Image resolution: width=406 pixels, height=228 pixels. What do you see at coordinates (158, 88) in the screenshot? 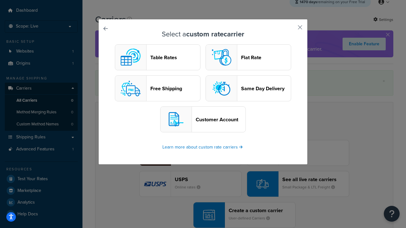
I see `button: free logoFree Shipping` at bounding box center [158, 88].